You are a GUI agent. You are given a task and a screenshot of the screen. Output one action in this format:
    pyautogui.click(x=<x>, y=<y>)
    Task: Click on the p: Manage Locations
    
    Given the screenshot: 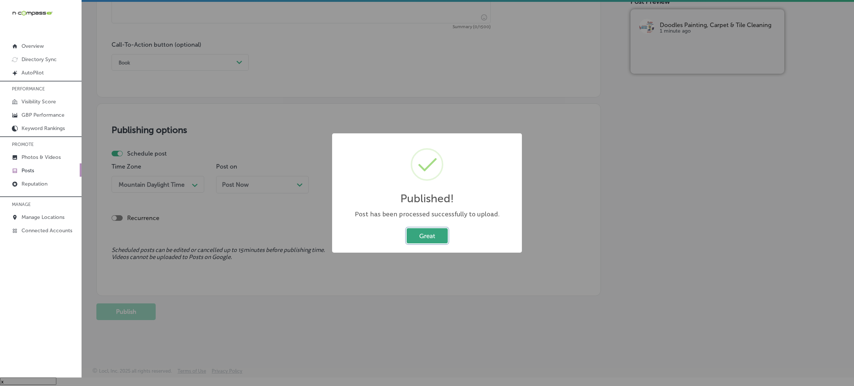 What is the action you would take?
    pyautogui.click(x=43, y=217)
    